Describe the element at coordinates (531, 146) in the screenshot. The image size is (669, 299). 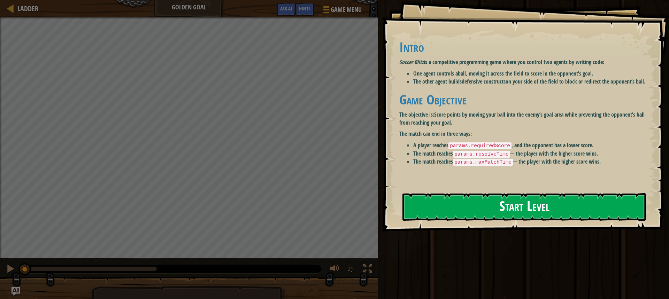
I see `li: A player reaches , and the opponent has a lower score.` at that location.